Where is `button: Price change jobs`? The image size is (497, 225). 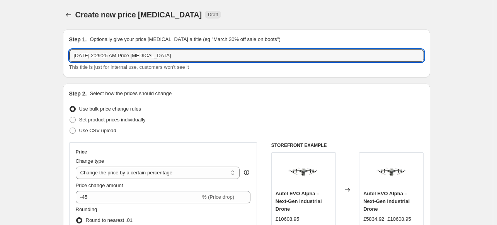
button: Price change jobs is located at coordinates (68, 15).